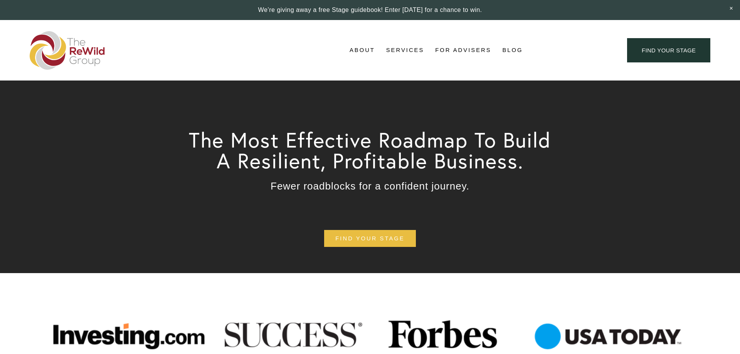  What do you see at coordinates (362, 50) in the screenshot?
I see `span: About` at bounding box center [362, 50].